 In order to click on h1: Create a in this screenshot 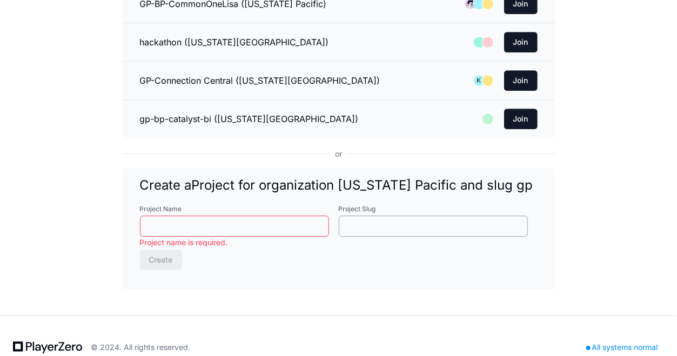, I will do `click(339, 185)`.